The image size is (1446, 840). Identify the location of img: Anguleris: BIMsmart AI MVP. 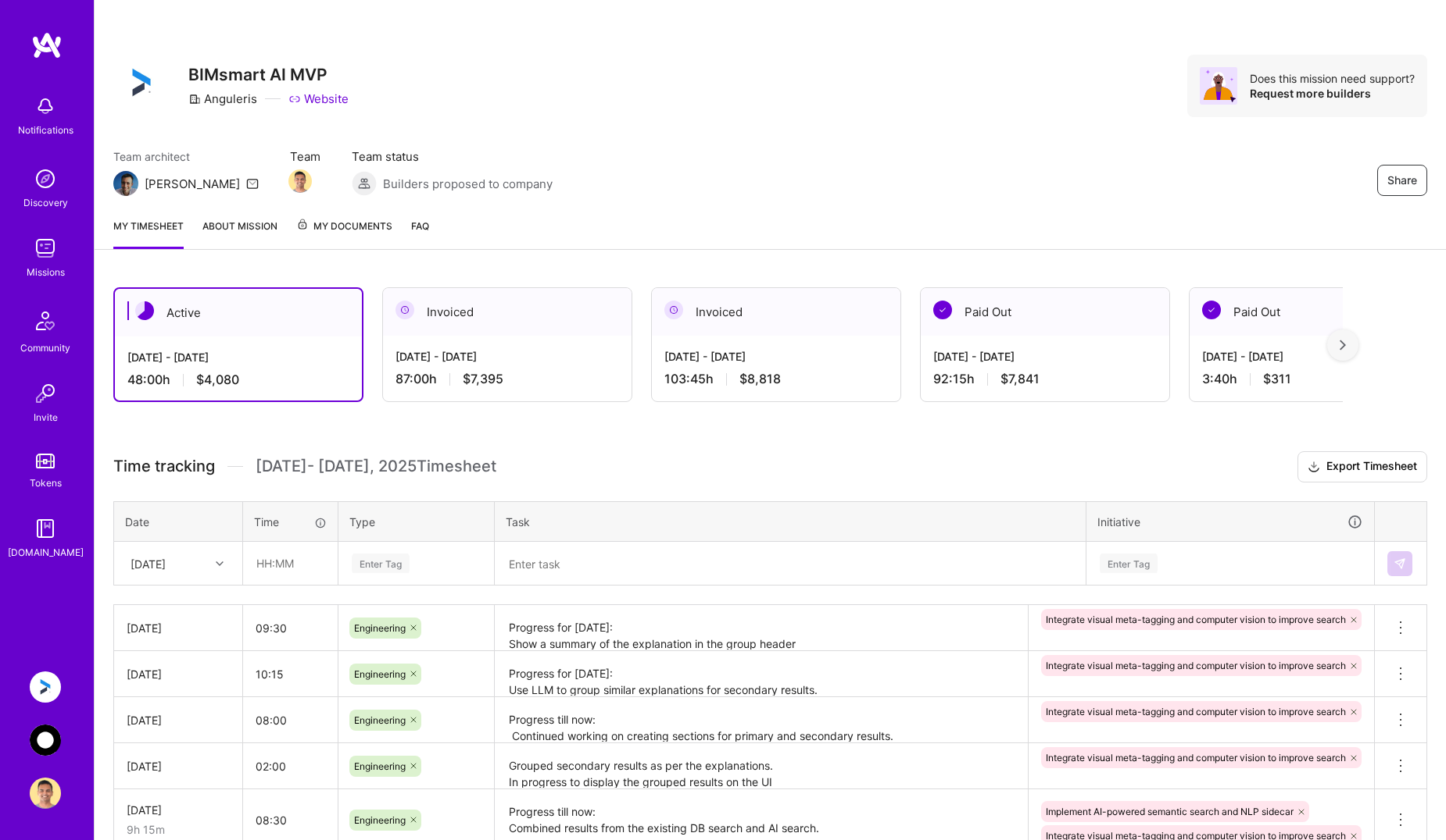
(45, 687).